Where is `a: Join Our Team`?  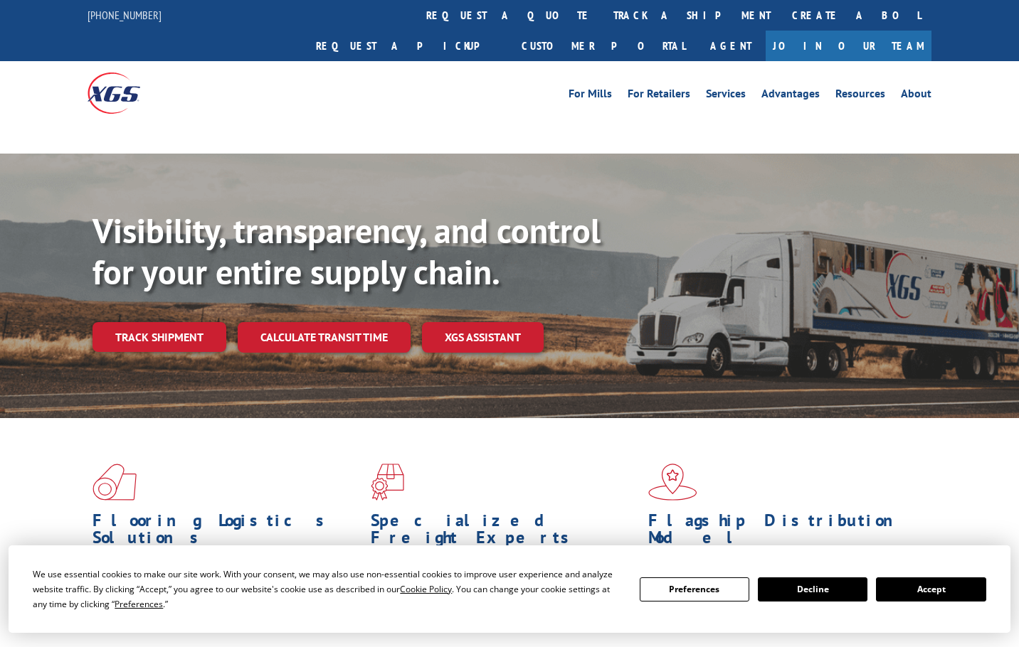 a: Join Our Team is located at coordinates (848, 46).